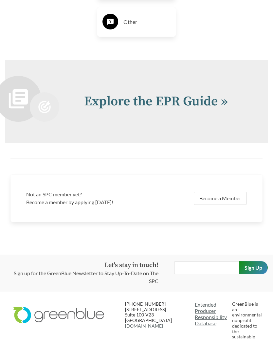  I want to click on input: Sign Up, so click(253, 267).